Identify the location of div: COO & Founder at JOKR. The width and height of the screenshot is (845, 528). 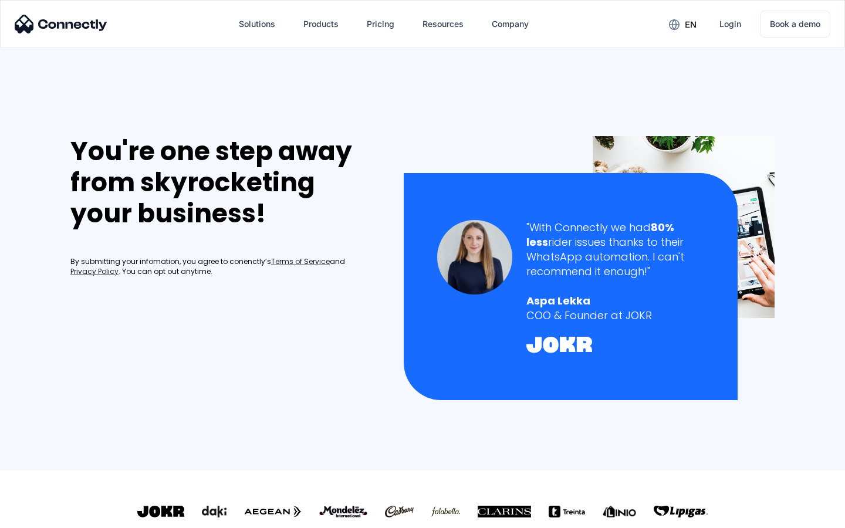
(615, 315).